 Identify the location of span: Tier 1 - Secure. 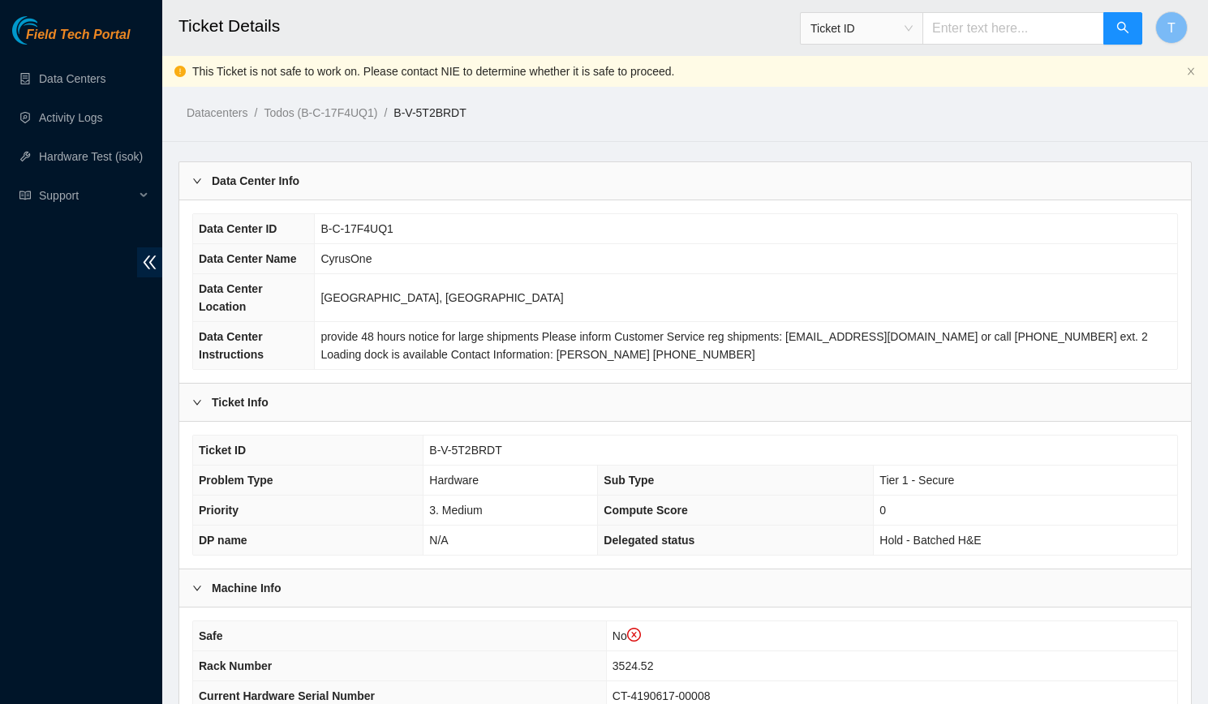
(917, 480).